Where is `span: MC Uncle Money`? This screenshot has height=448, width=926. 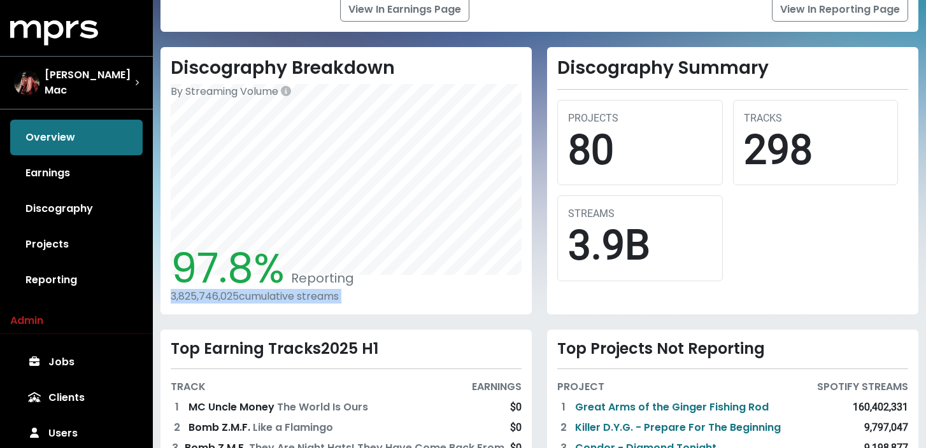
span: MC Uncle Money is located at coordinates (232, 407).